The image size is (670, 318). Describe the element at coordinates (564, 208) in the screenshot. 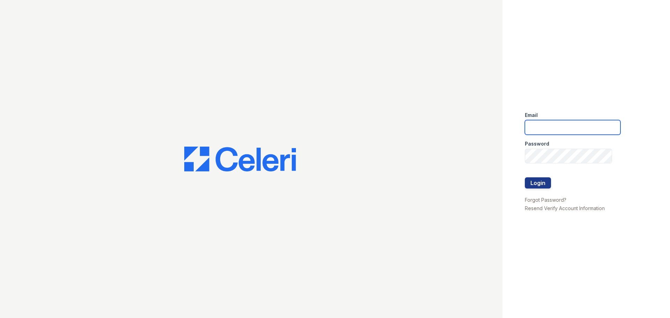

I see `a: Resend Verify Account Information` at that location.